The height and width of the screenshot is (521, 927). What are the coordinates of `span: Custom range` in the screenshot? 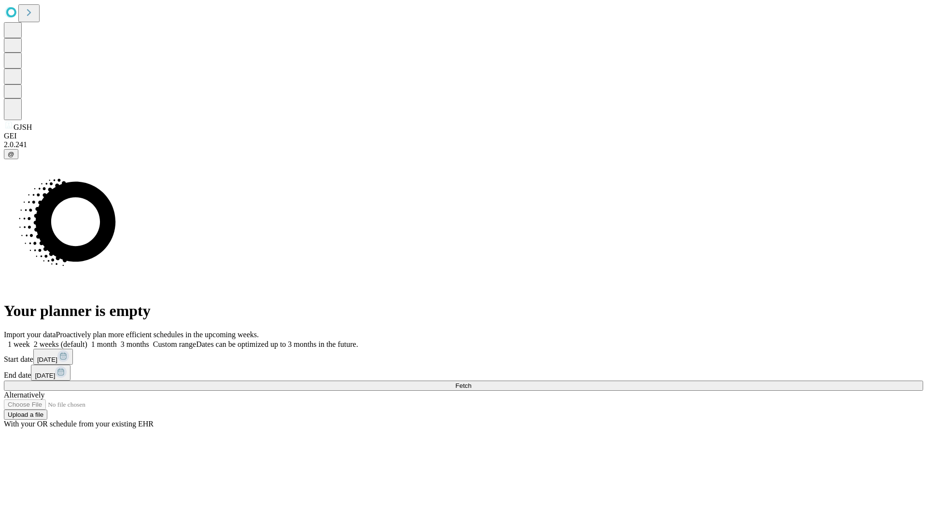 It's located at (174, 344).